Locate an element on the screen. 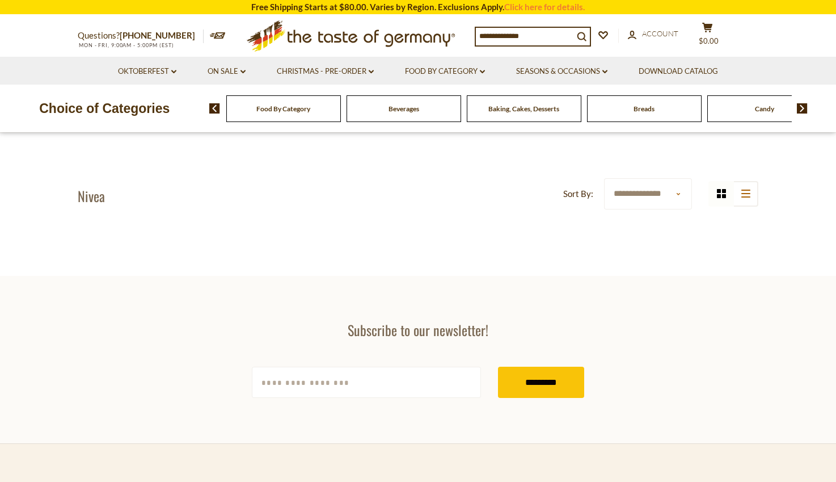 The width and height of the screenshot is (836, 482). a: Candy is located at coordinates (765, 108).